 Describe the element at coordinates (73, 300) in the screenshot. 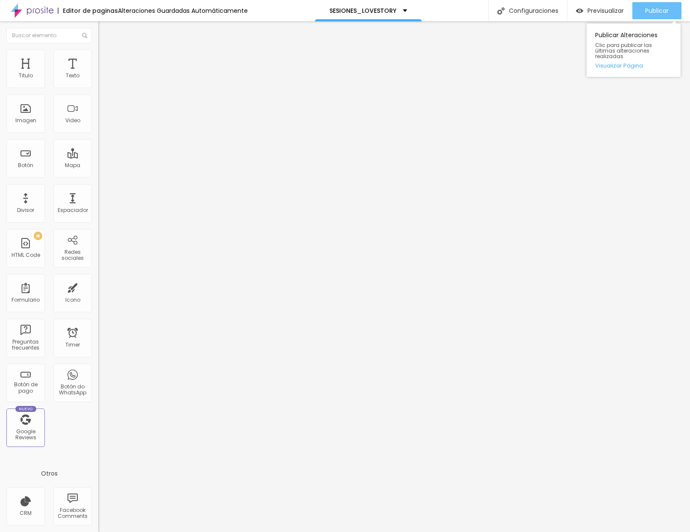

I see `div: Icono` at that location.